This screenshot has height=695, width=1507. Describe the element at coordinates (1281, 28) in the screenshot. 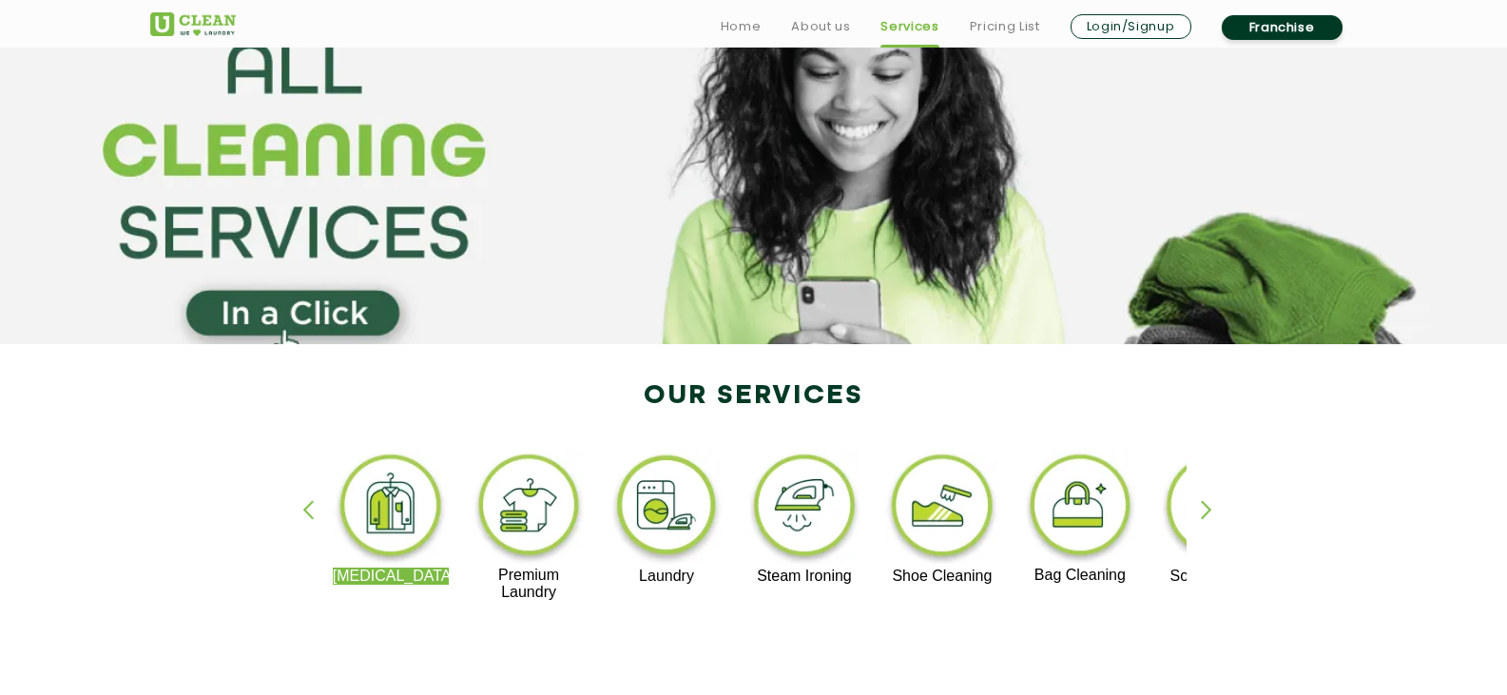

I see `a: Franchise` at that location.